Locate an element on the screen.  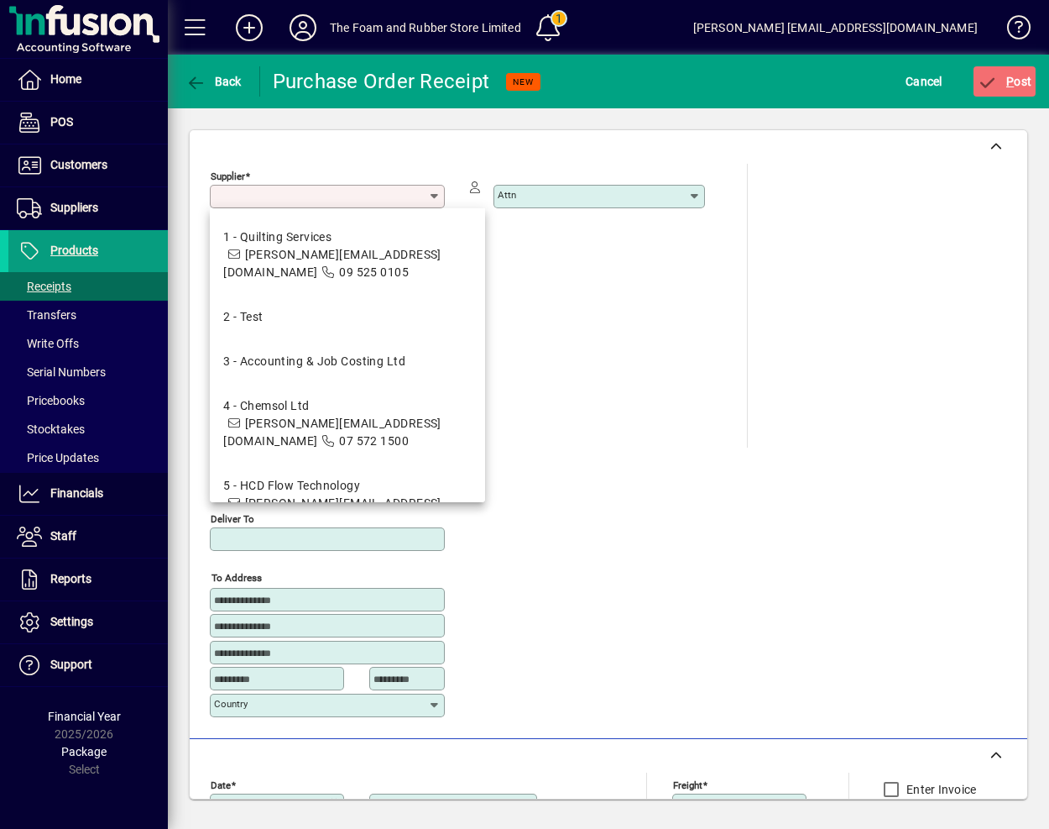
span: Serial Numbers is located at coordinates (61, 372).